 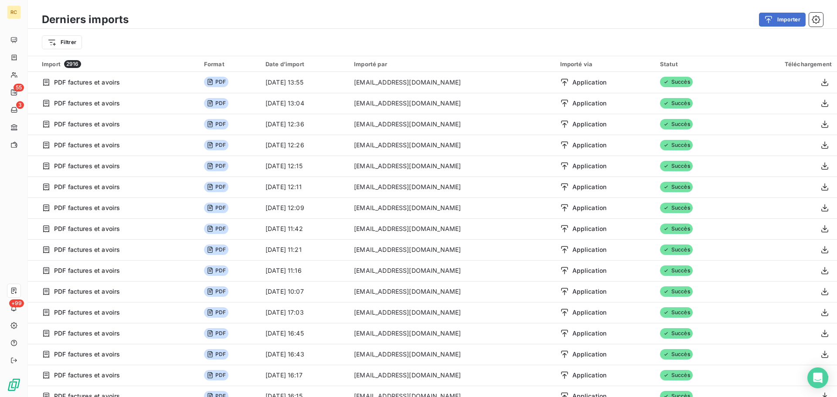 What do you see at coordinates (782, 20) in the screenshot?
I see `button: Importer` at bounding box center [782, 20].